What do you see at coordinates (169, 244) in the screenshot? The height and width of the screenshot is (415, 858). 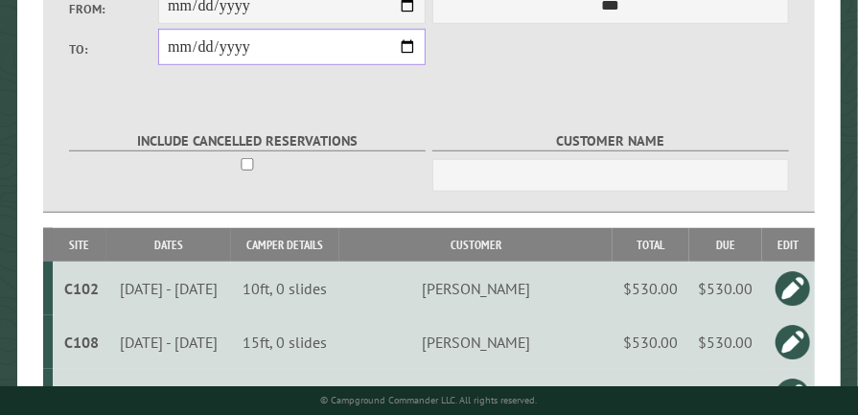 I see `th: Dates` at bounding box center [169, 244].